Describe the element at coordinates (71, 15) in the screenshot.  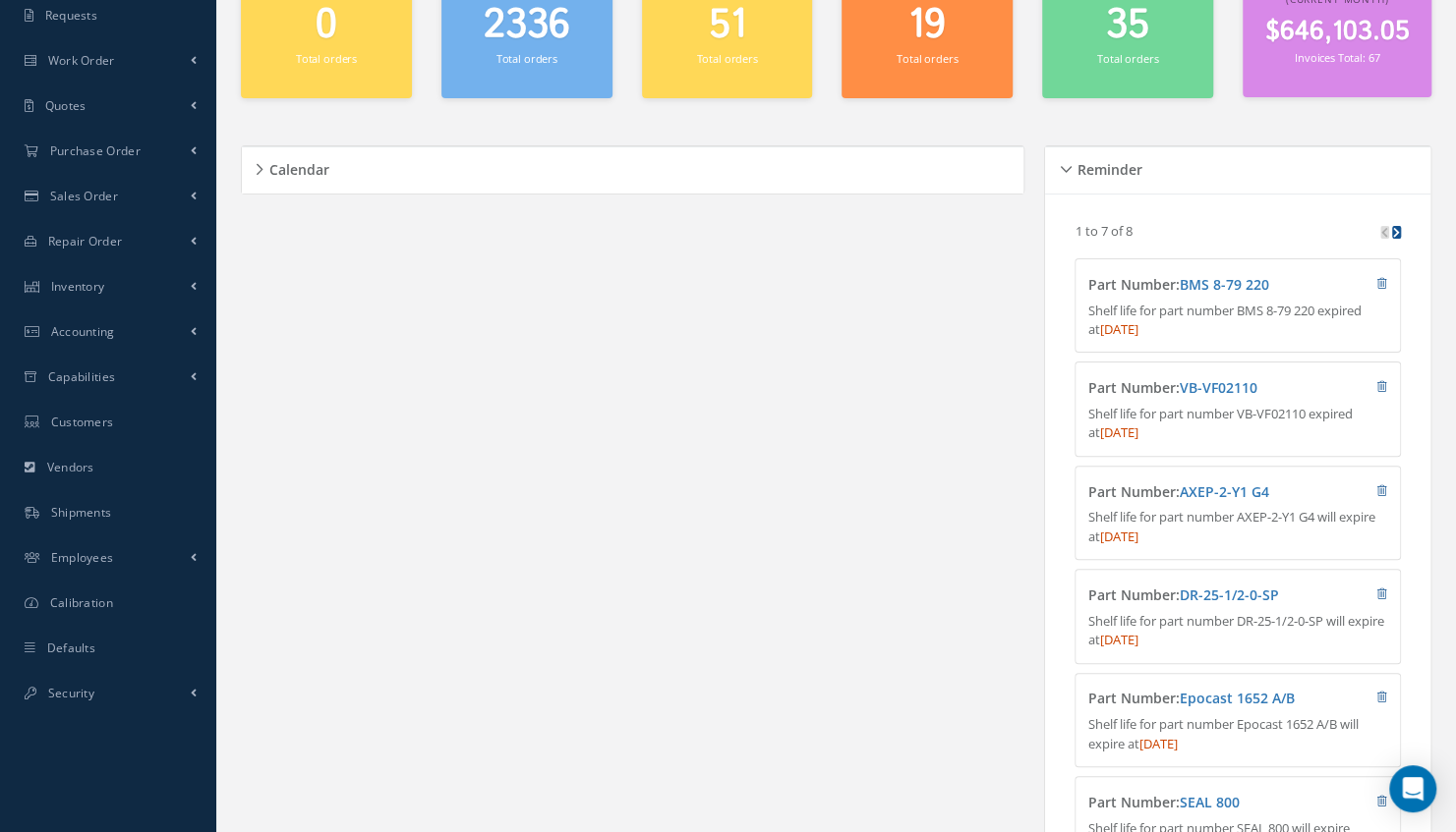
I see `span: Requests` at that location.